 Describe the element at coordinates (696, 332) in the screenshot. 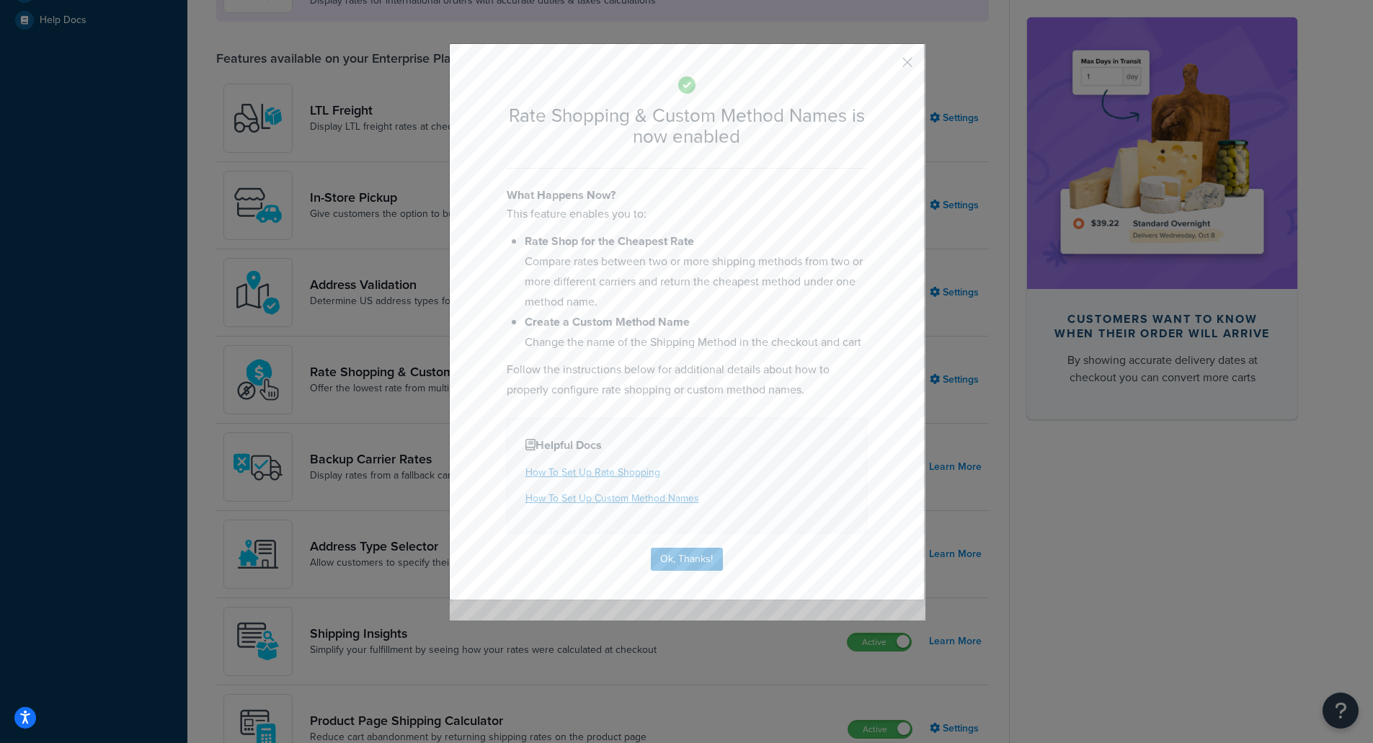

I see `li: Change the name of the Shipping Method in the checkout and cart` at that location.